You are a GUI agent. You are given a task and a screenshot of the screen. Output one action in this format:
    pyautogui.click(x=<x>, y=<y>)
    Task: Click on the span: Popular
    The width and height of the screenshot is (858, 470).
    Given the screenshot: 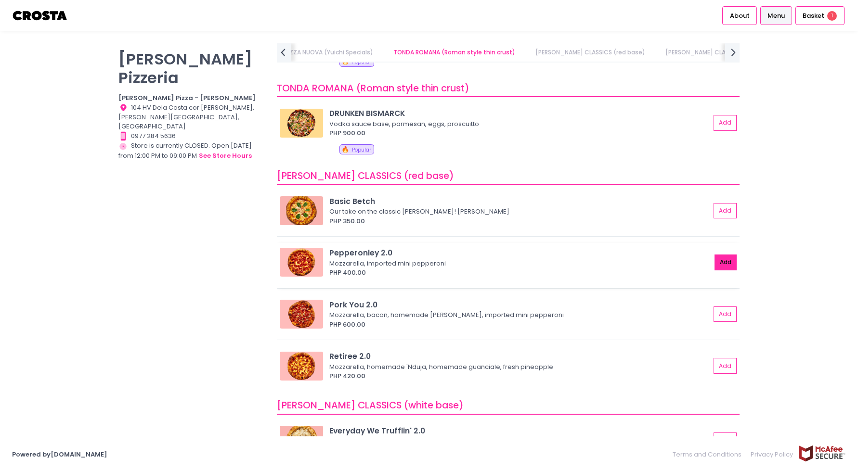 What is the action you would take?
    pyautogui.click(x=361, y=150)
    